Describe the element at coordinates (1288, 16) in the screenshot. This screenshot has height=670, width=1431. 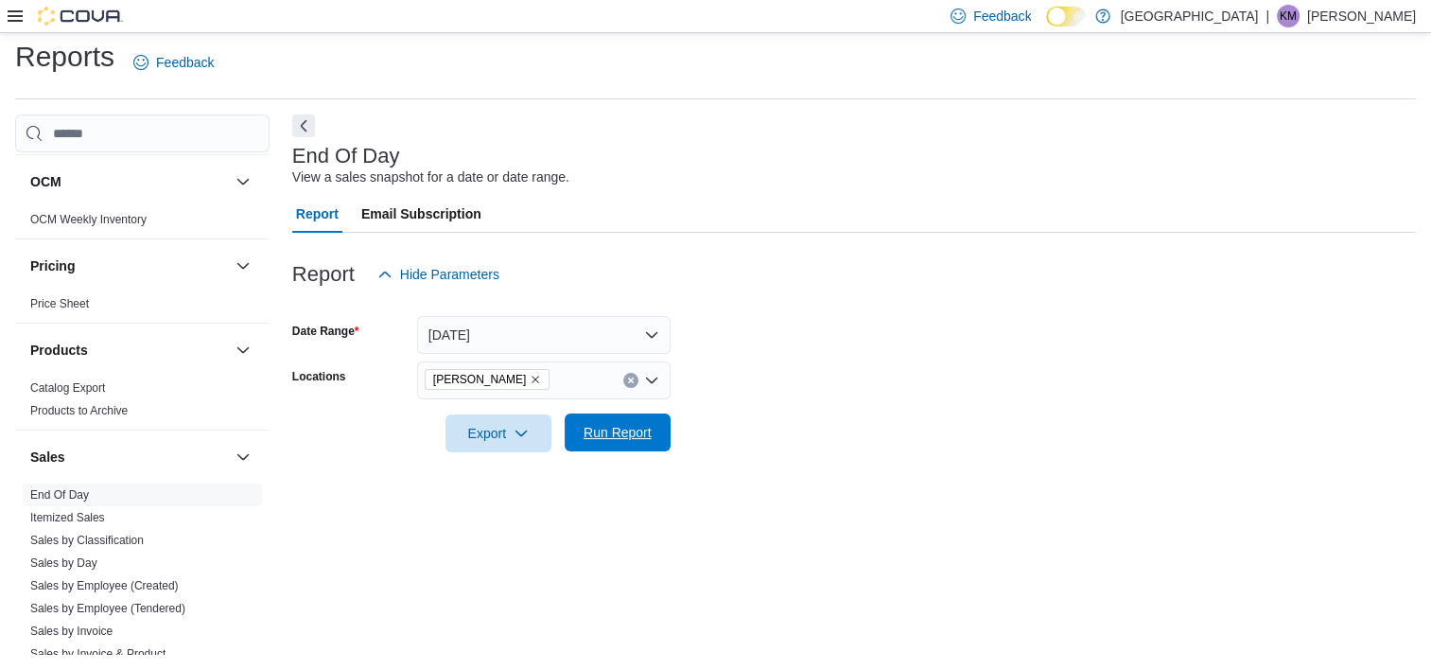
I see `span: KM` at that location.